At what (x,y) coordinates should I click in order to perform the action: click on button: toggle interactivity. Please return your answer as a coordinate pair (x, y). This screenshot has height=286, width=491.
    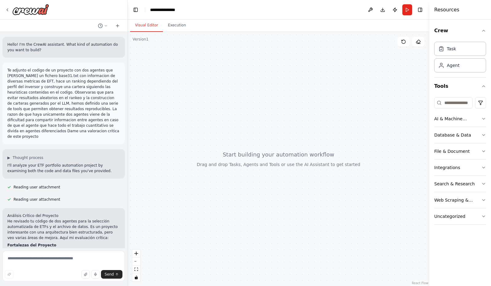
    Looking at the image, I should click on (136, 278).